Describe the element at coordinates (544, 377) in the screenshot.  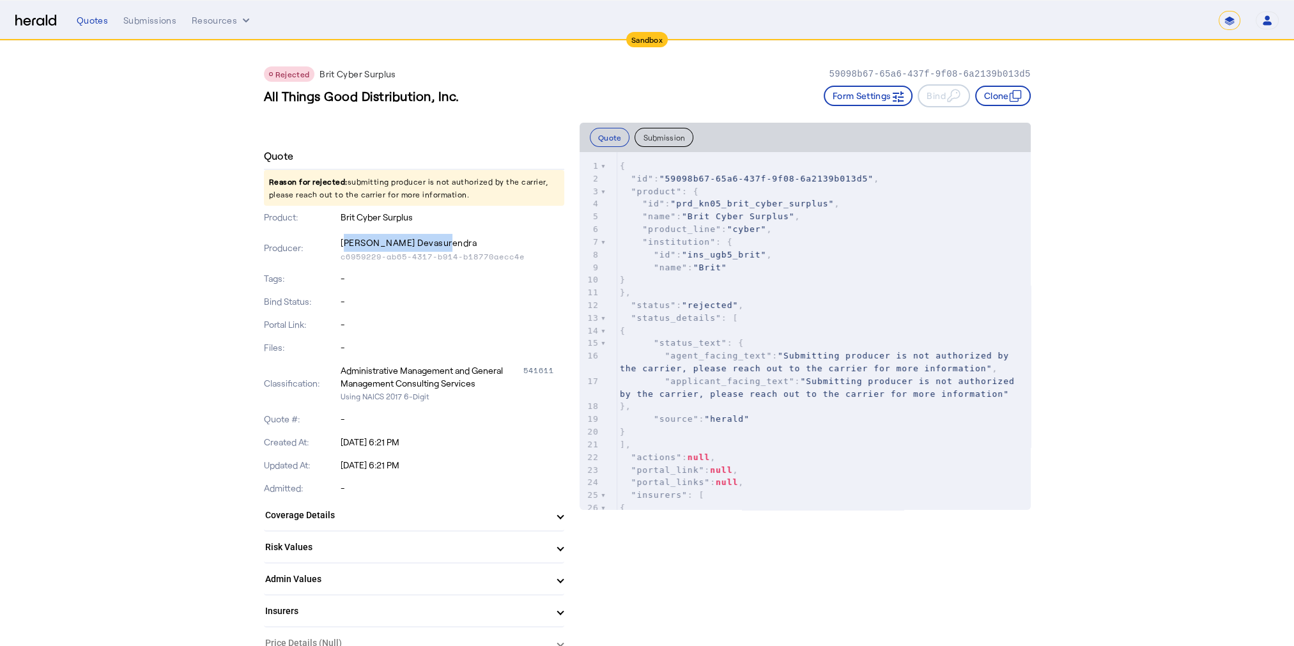
I see `div: 541611` at that location.